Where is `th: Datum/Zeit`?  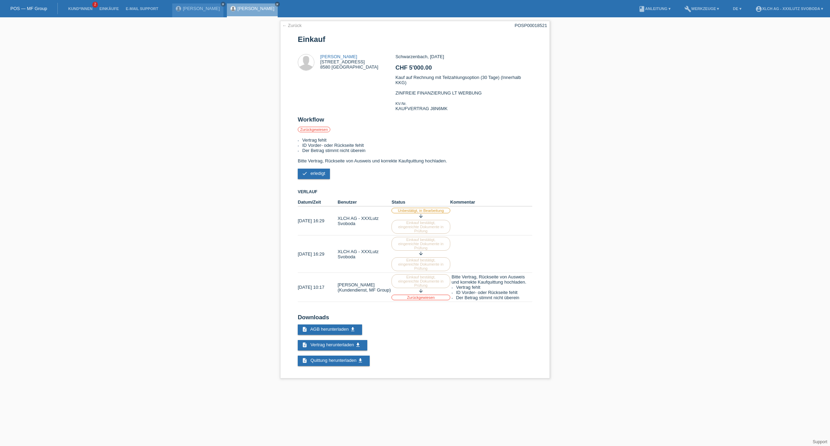
th: Datum/Zeit is located at coordinates (318, 202).